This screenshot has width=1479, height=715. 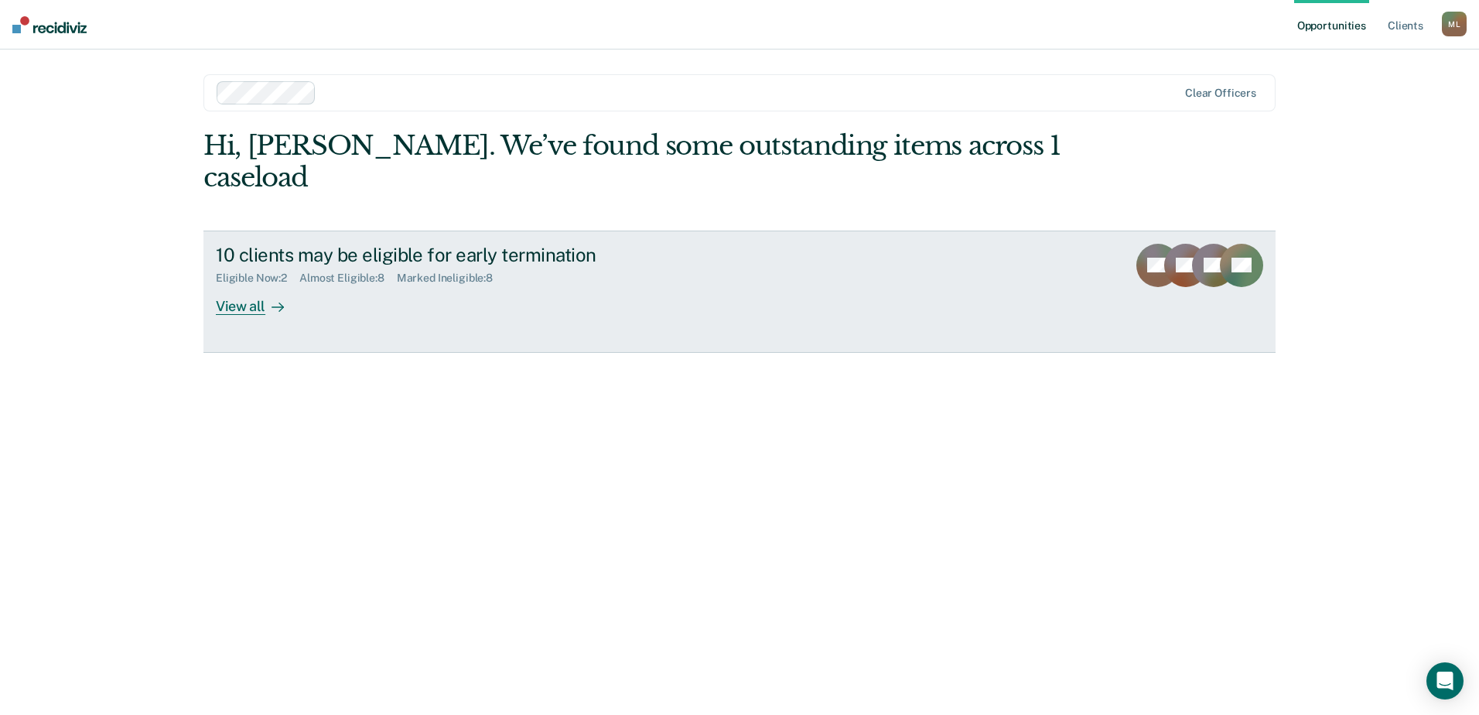 I want to click on div: Marked Ineligible : 8, so click(x=451, y=278).